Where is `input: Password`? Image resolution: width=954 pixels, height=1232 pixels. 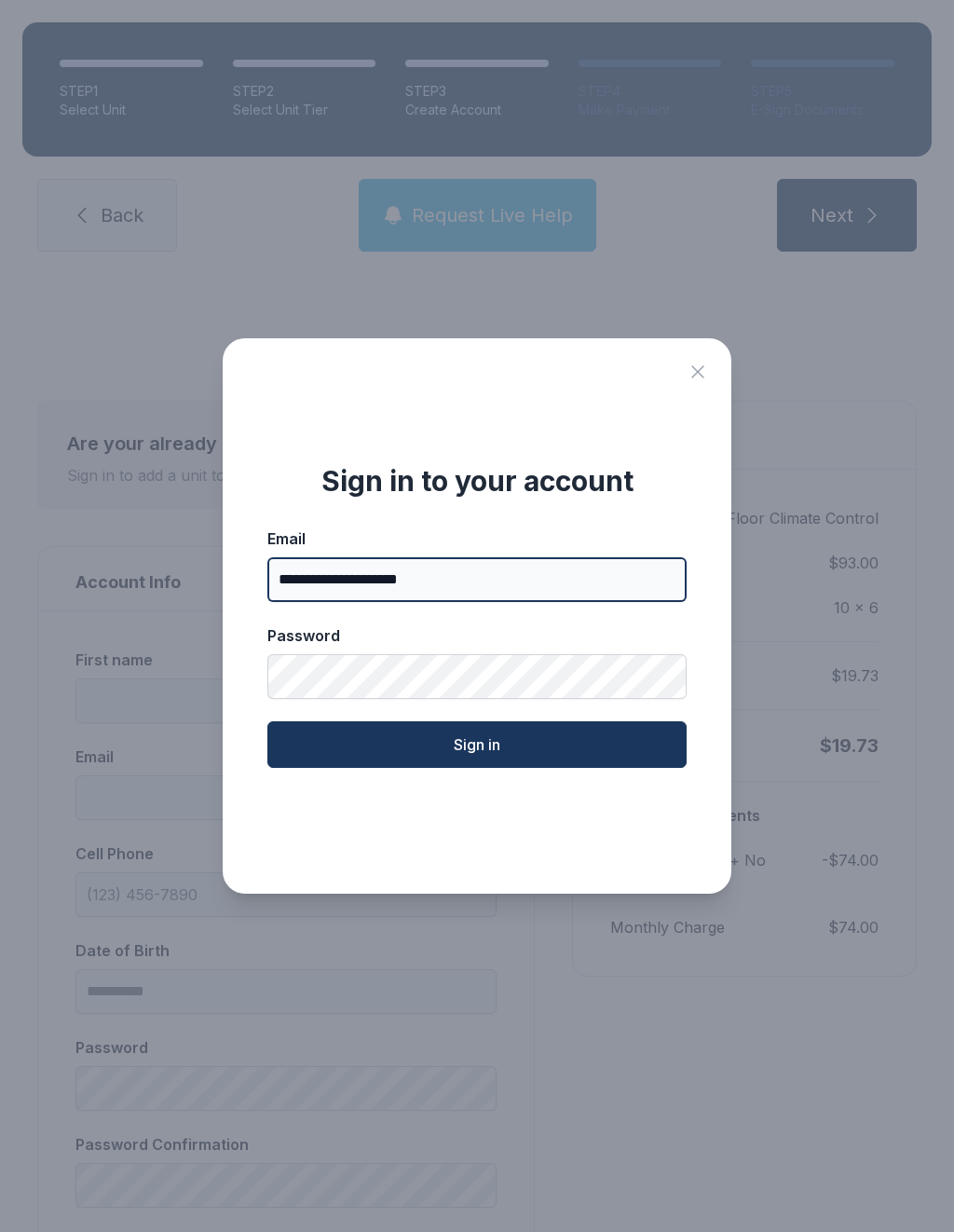 input: Password is located at coordinates (477, 676).